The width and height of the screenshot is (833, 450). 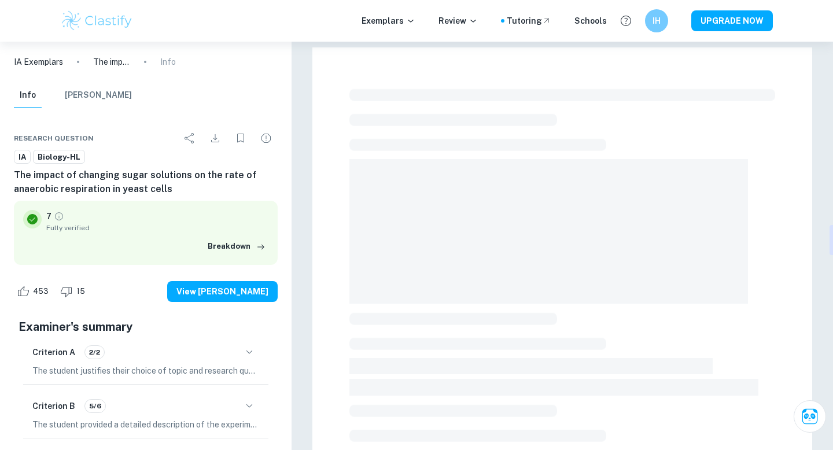 I want to click on img: Clastify logo, so click(x=97, y=21).